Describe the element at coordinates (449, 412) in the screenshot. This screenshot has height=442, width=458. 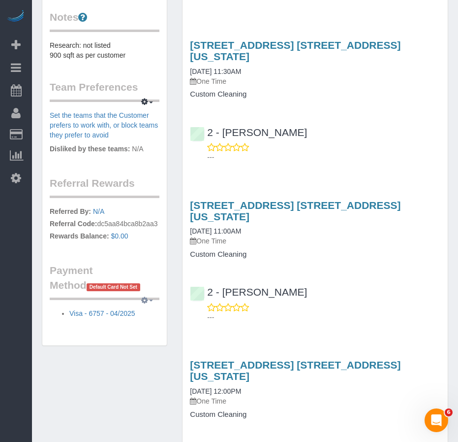
I see `span: 6` at that location.